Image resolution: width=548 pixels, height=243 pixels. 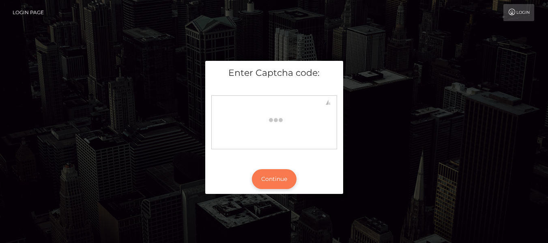 What do you see at coordinates (274, 179) in the screenshot?
I see `button: Continue` at bounding box center [274, 179].